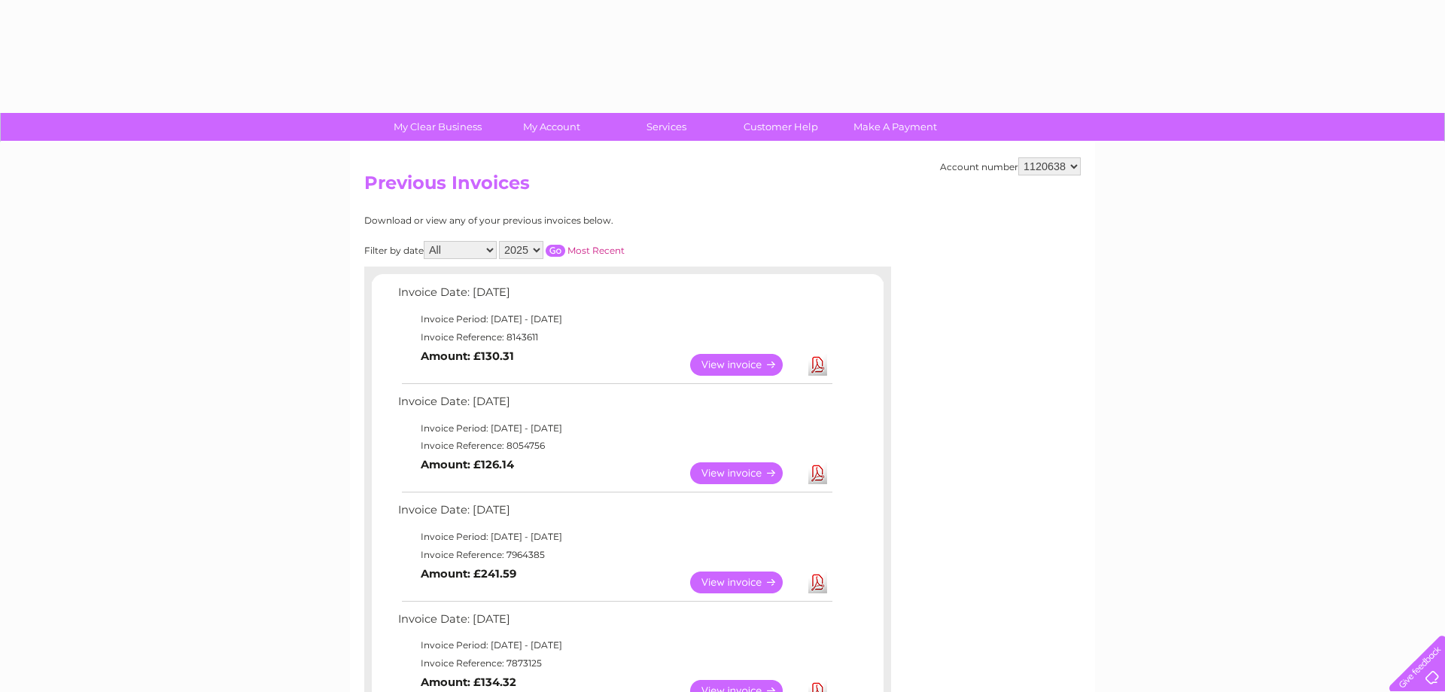 The image size is (1445, 692). What do you see at coordinates (468, 573) in the screenshot?
I see `b: Amount: £241.59` at bounding box center [468, 573].